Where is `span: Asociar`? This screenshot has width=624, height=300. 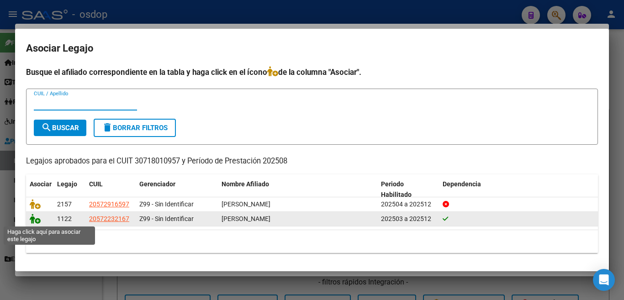 span: Asociar is located at coordinates (41, 184).